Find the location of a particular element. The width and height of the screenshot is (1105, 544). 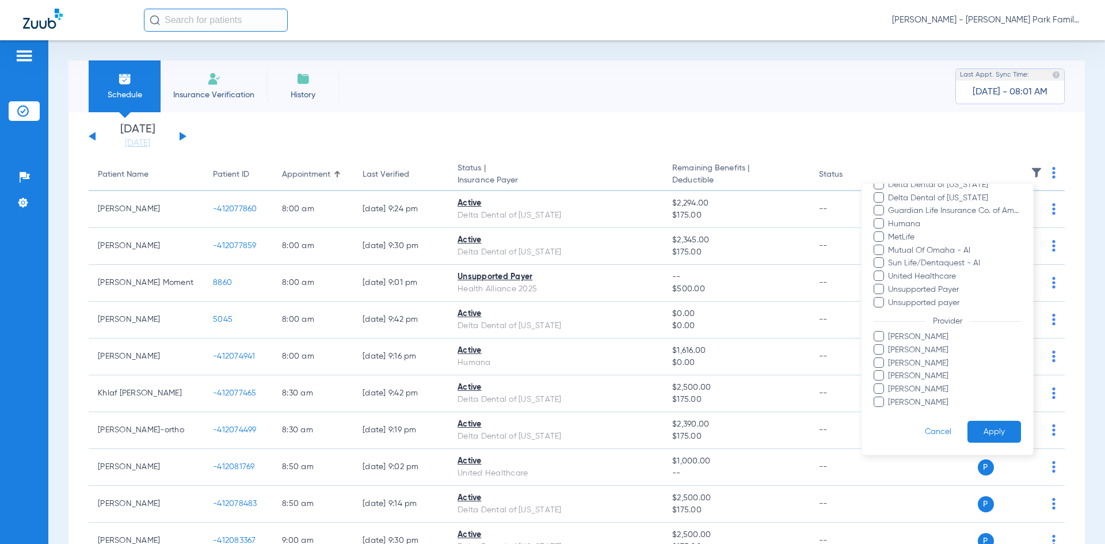

span: United Healthcare is located at coordinates (954, 276).